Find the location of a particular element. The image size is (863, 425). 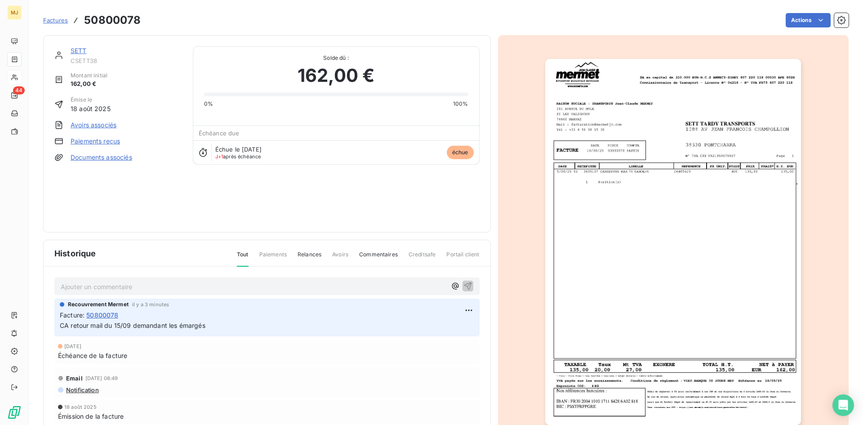

span: Factures is located at coordinates (55, 20).